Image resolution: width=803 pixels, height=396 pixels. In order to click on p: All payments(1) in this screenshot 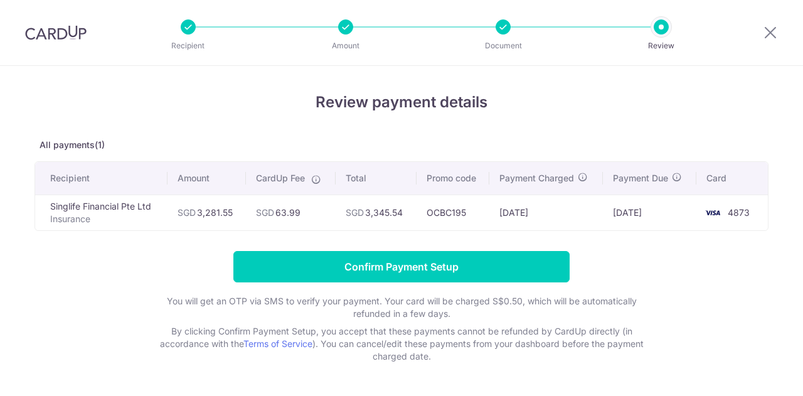, I will do `click(402, 145)`.